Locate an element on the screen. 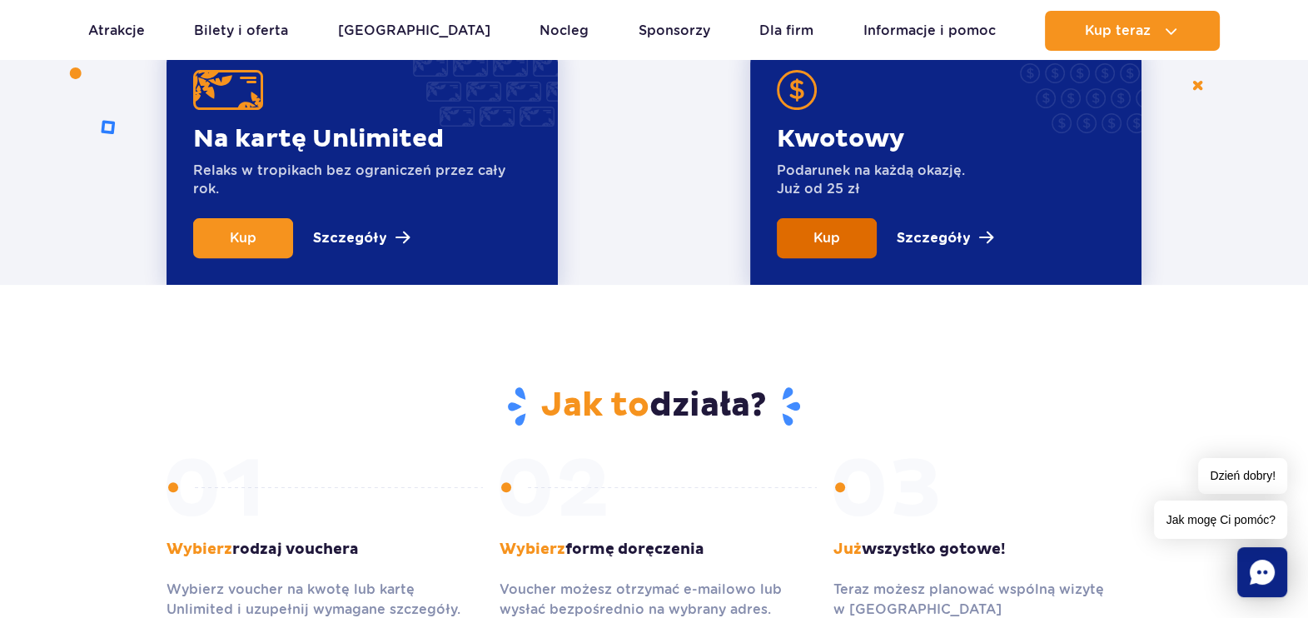  a: Nocleg is located at coordinates (564, 31).